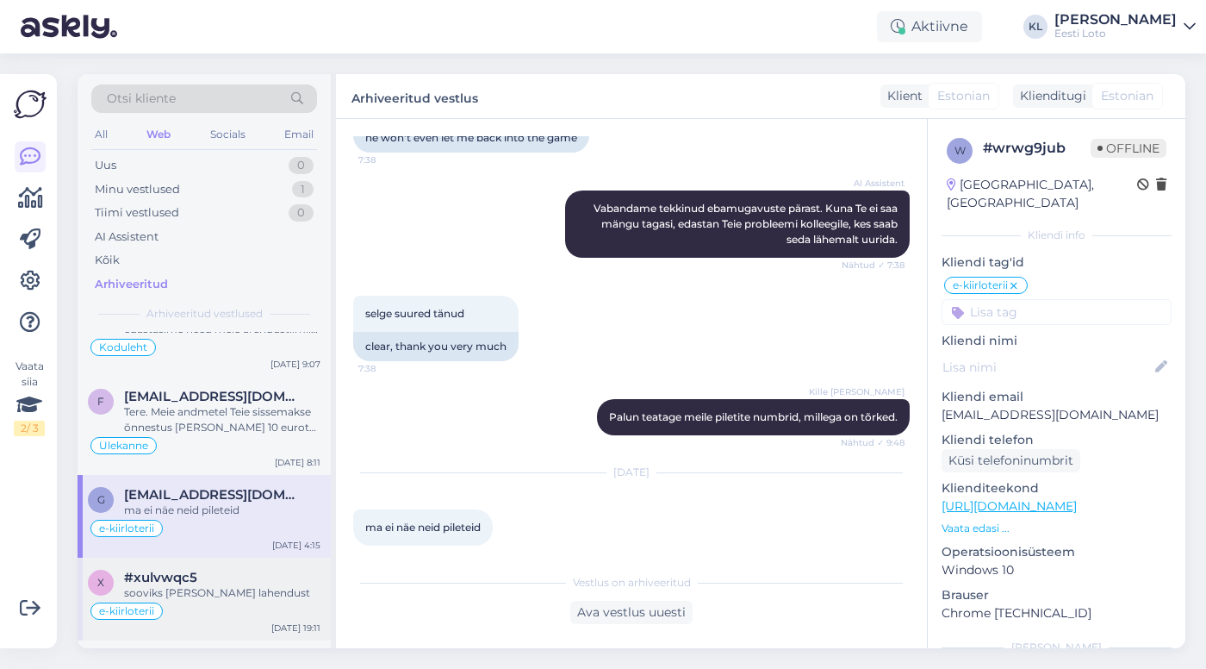 This screenshot has height=669, width=1206. Describe the element at coordinates (1057, 262) in the screenshot. I see `p: Kliendi tag'id` at that location.